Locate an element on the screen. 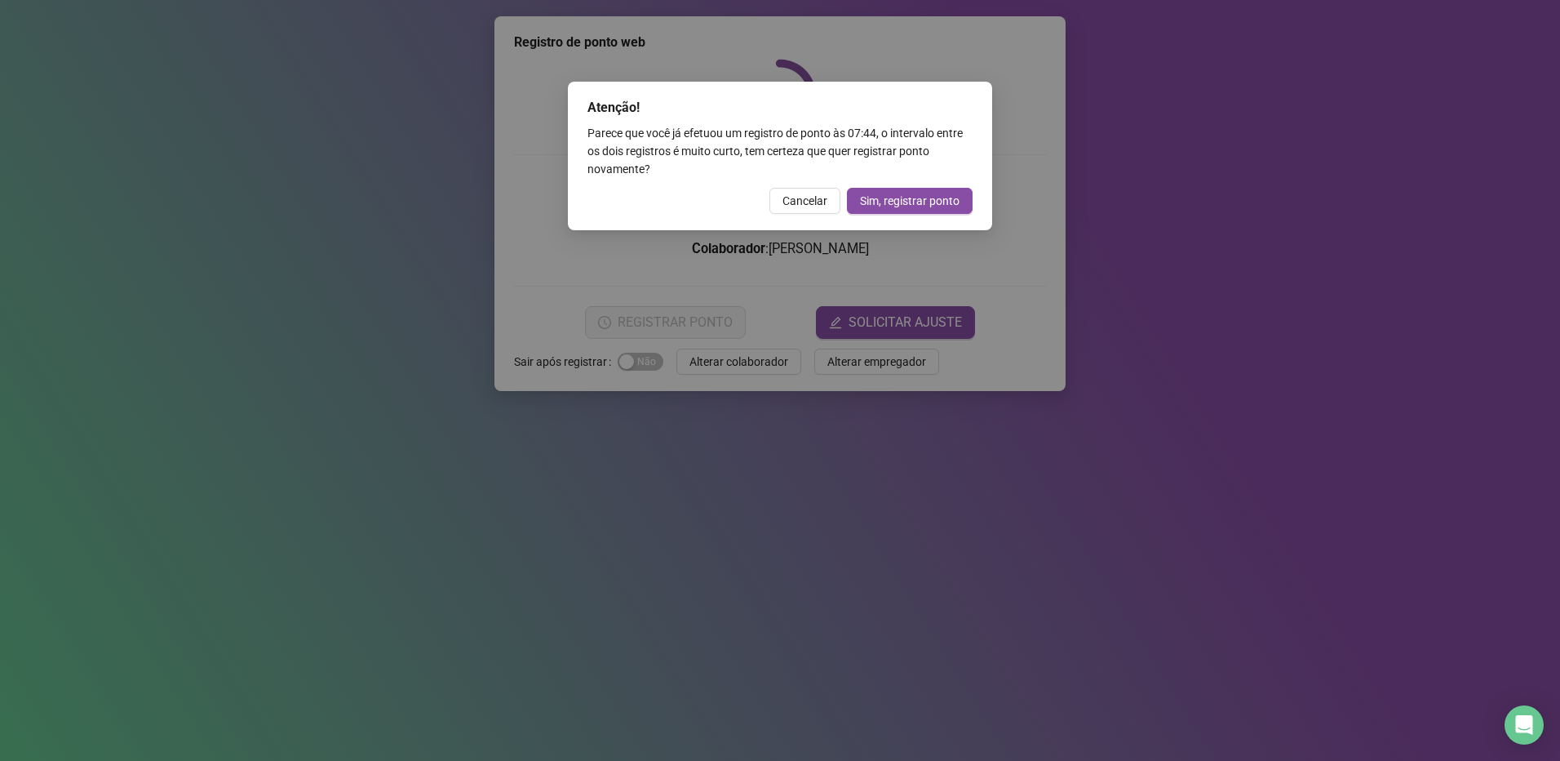 This screenshot has height=761, width=1560. button: Sim, registrar ponto is located at coordinates (910, 201).